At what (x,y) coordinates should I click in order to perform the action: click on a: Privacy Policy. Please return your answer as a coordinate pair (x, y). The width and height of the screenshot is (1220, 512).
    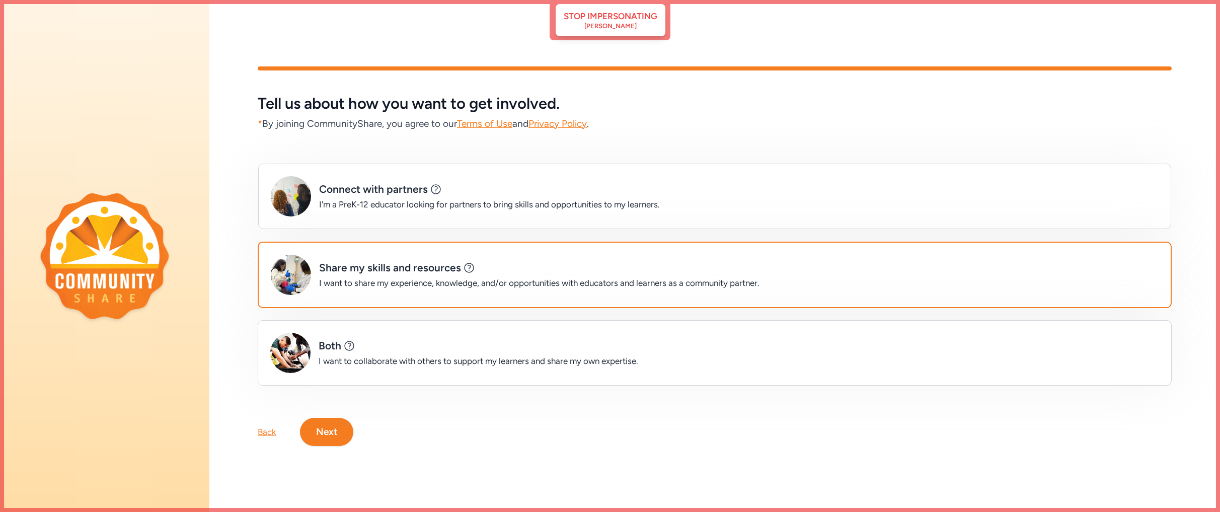
    Looking at the image, I should click on (558, 123).